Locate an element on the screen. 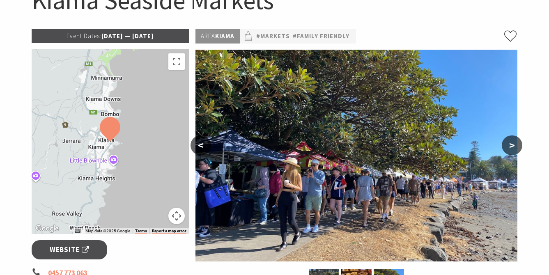 The height and width of the screenshot is (275, 549). a: Report a map error is located at coordinates (169, 231).